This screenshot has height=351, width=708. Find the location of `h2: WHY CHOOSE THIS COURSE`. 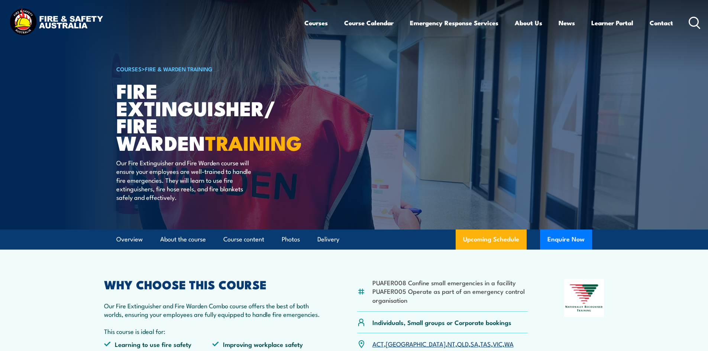

h2: WHY CHOOSE THIS COURSE is located at coordinates (212, 284).